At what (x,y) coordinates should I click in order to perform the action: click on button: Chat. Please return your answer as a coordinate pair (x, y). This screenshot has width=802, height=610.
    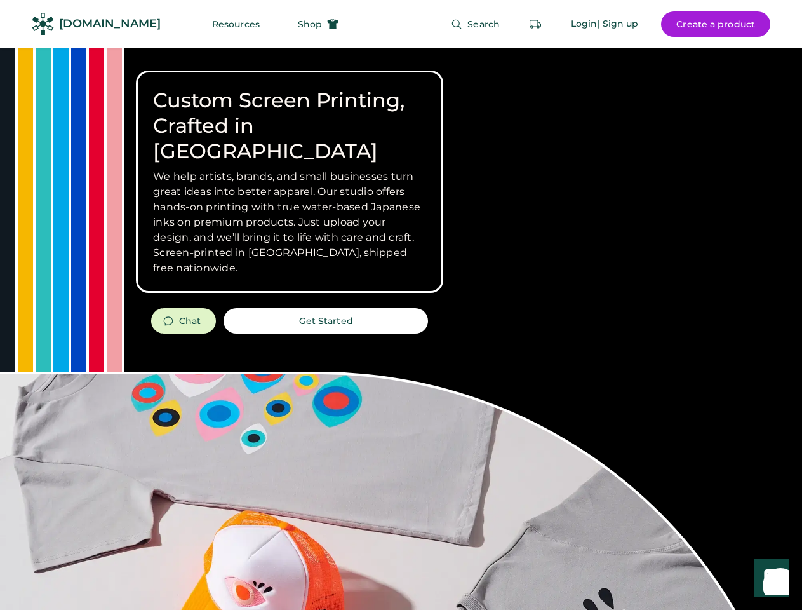
    Looking at the image, I should click on (184, 321).